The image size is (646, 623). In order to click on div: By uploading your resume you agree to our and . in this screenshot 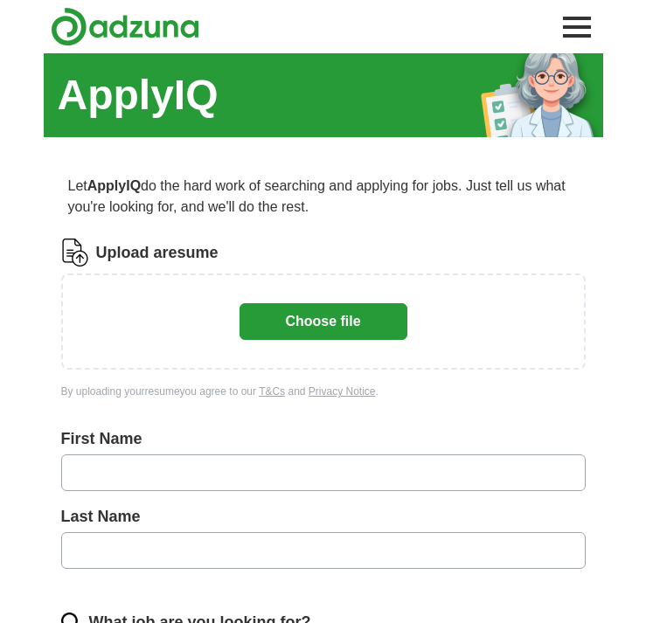, I will do `click(323, 391)`.